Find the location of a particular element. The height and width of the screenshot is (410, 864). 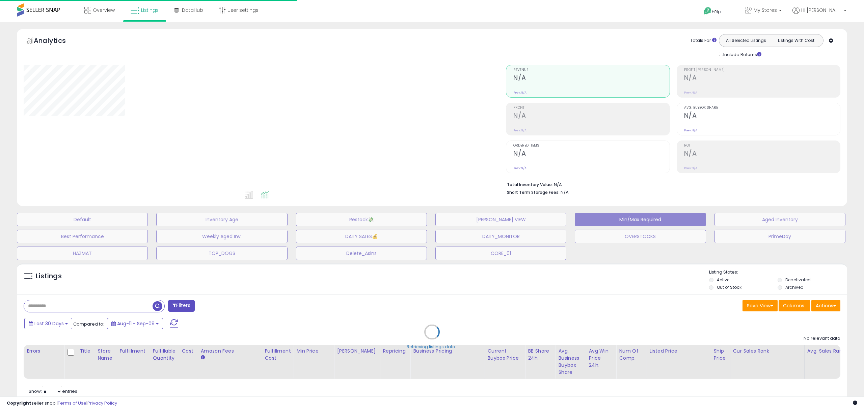

button: Delete_Asins is located at coordinates (361, 253).